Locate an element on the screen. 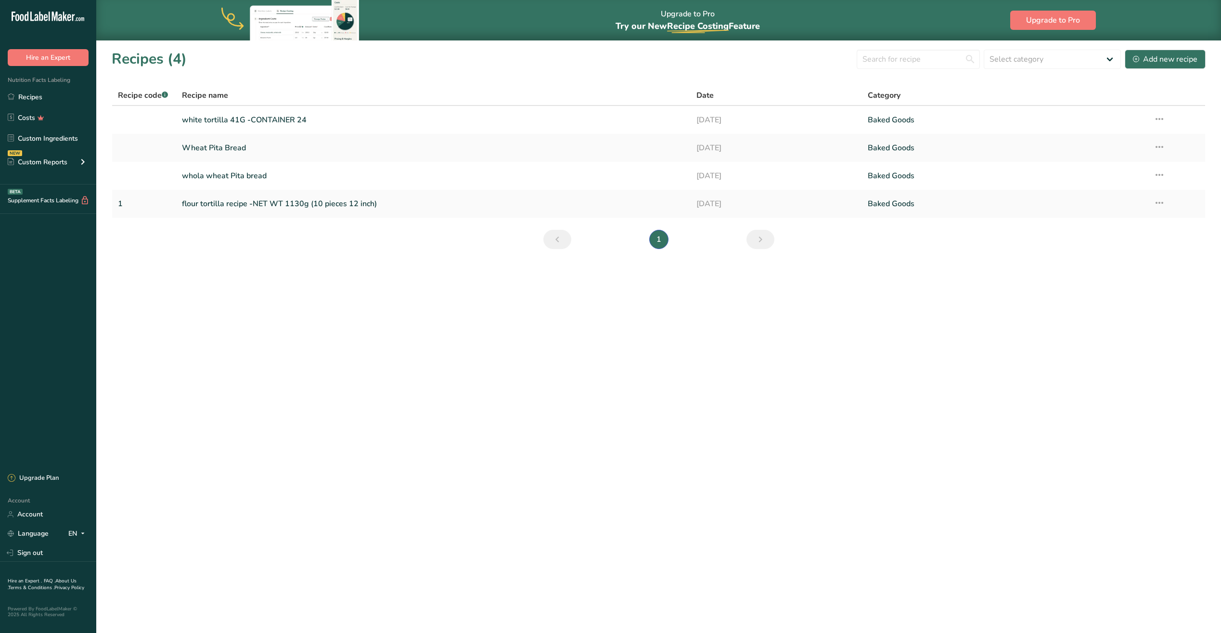 Image resolution: width=1221 pixels, height=633 pixels. span: Try our New Feature is located at coordinates (688, 26).